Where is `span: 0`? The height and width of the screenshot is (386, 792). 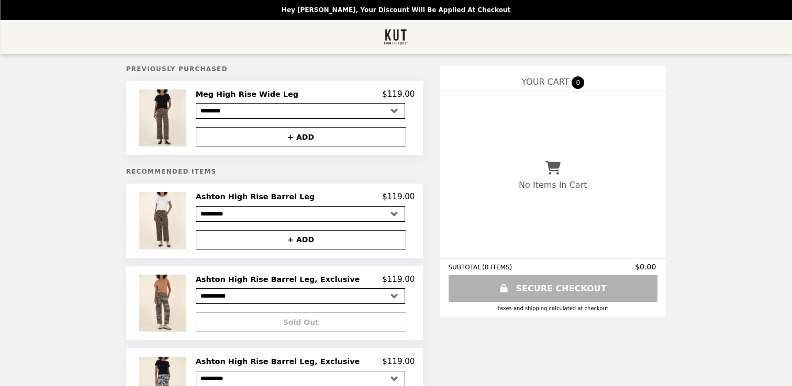 span: 0 is located at coordinates (578, 83).